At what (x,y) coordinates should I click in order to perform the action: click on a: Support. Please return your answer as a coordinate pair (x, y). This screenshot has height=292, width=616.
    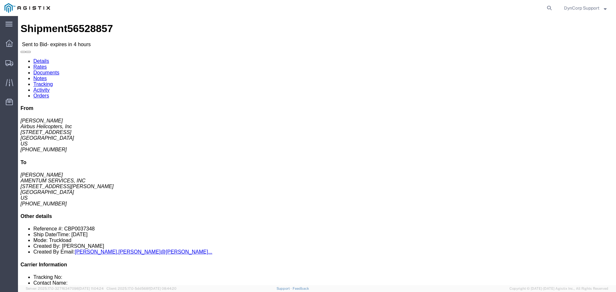
    Looking at the image, I should click on (285, 289).